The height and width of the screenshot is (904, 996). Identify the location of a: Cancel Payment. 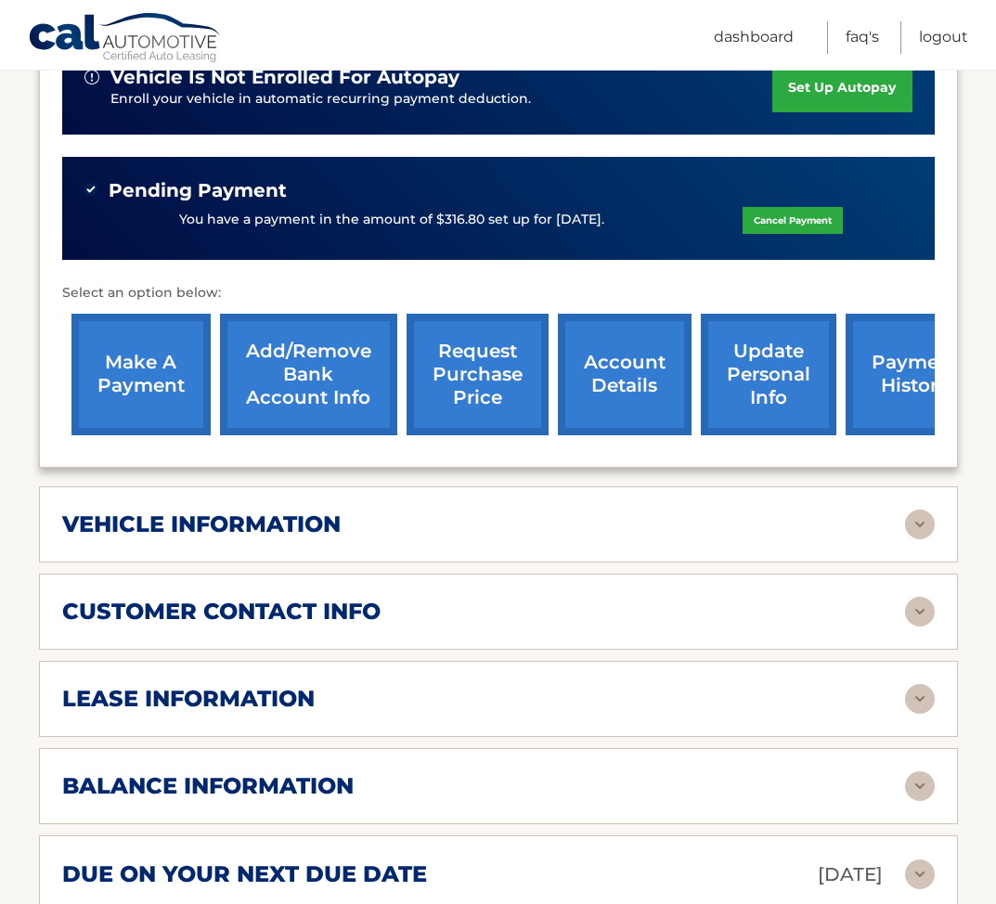
(793, 220).